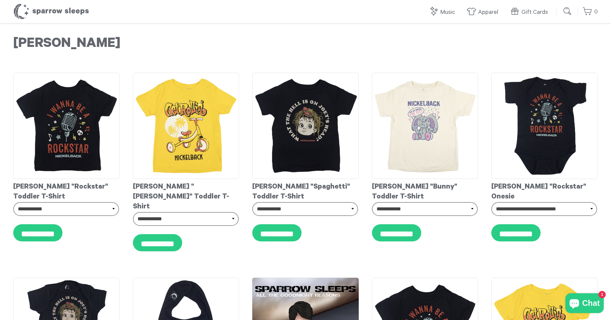 The height and width of the screenshot is (320, 611). What do you see at coordinates (585, 304) in the screenshot?
I see `inbox-online-store-chat: Shopify online store chat` at bounding box center [585, 304].